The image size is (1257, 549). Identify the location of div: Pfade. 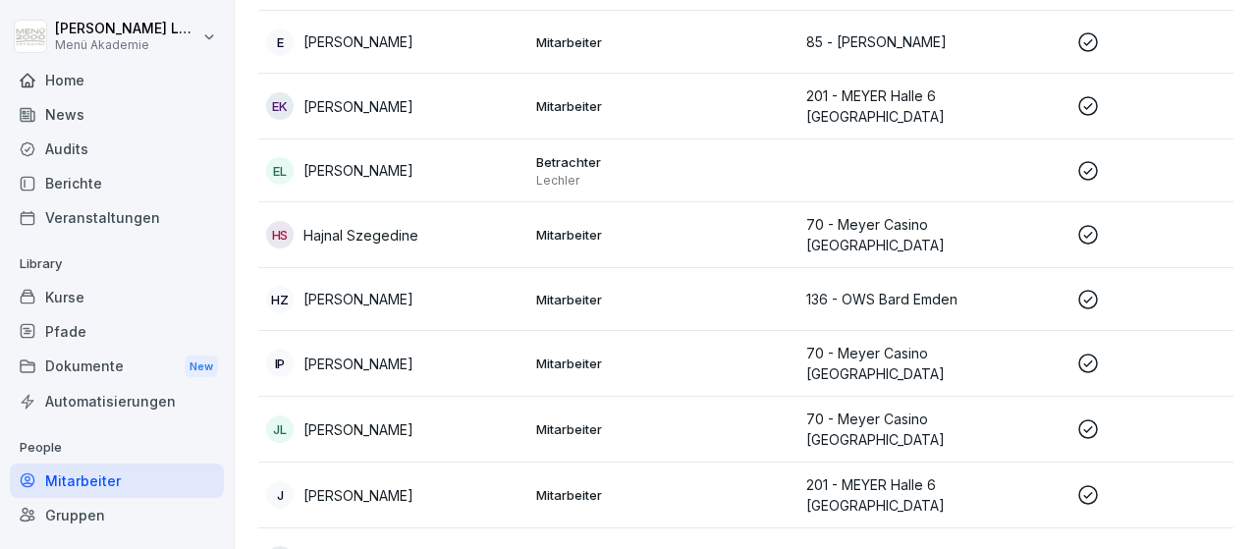
(117, 331).